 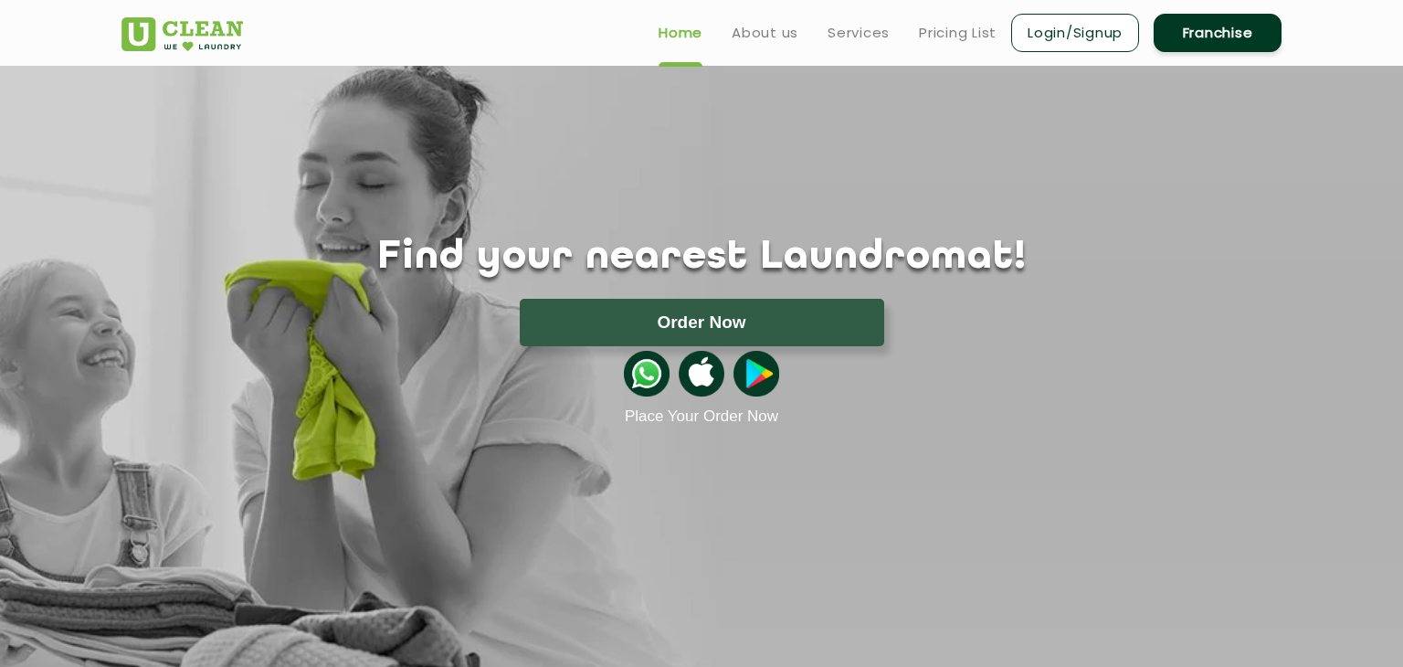 I want to click on img: playstoreicon.png, so click(x=756, y=374).